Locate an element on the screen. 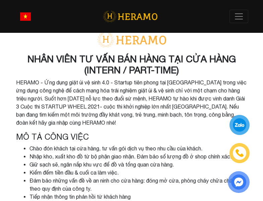 The image size is (263, 201). img: phone-icon is located at coordinates (240, 153).